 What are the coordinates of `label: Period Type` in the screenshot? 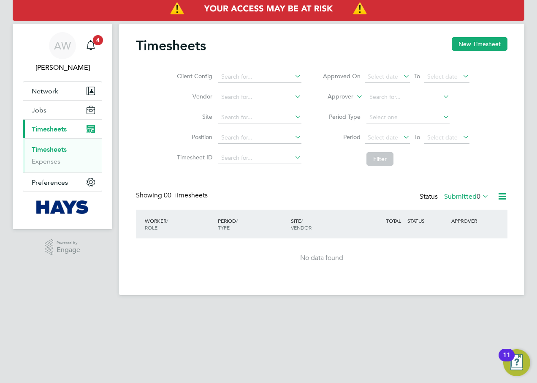 It's located at (342, 117).